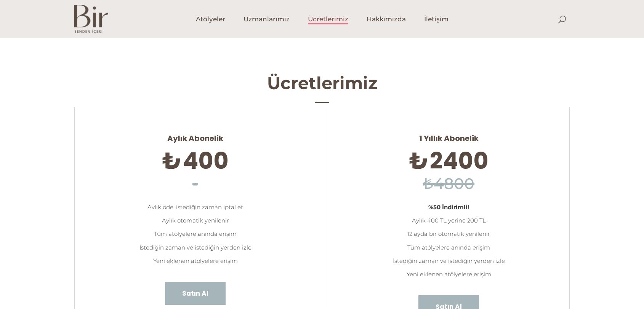 The image size is (644, 309). I want to click on li: 12 ayda bir otomatik yenilenir, so click(448, 233).